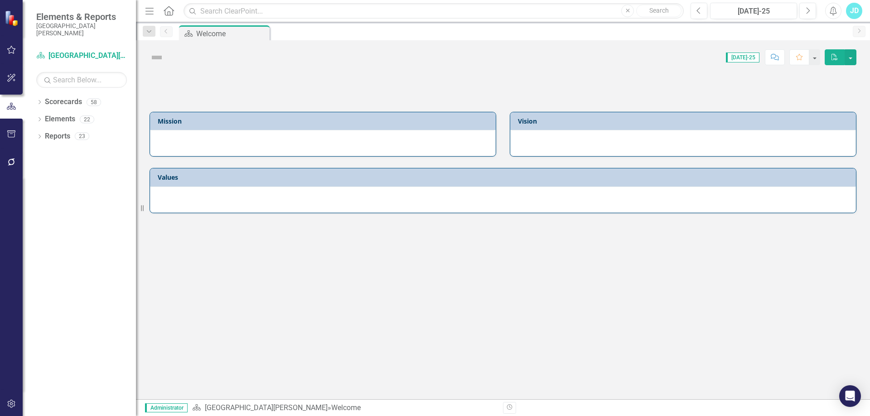 The height and width of the screenshot is (416, 870). Describe the element at coordinates (684, 121) in the screenshot. I see `h3: Vision` at that location.